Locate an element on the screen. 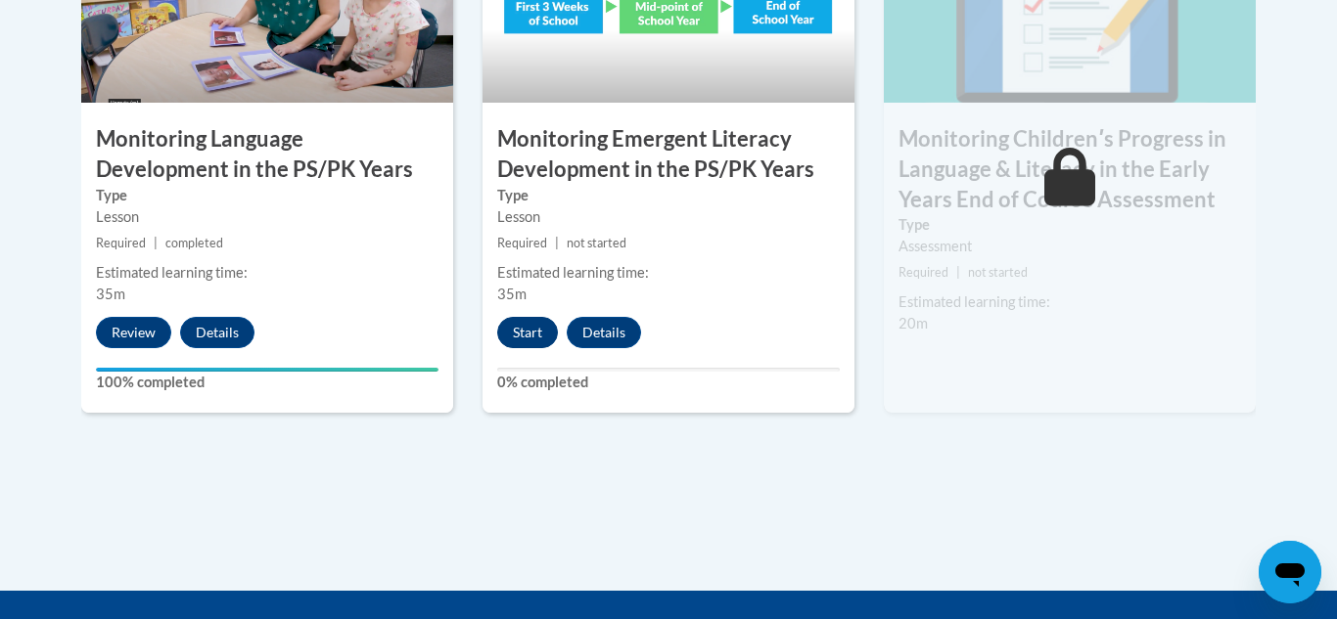 This screenshot has height=619, width=1337. div: Assessment is located at coordinates (1070, 247).